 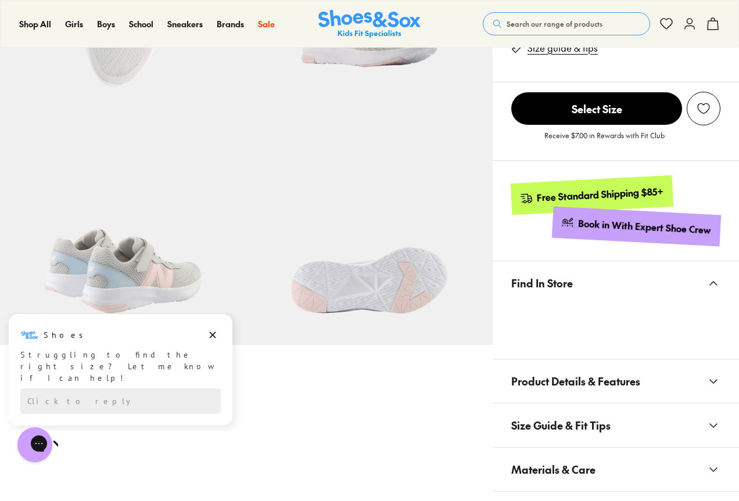 I want to click on div: Free Standard Shipping $85+, so click(x=600, y=195).